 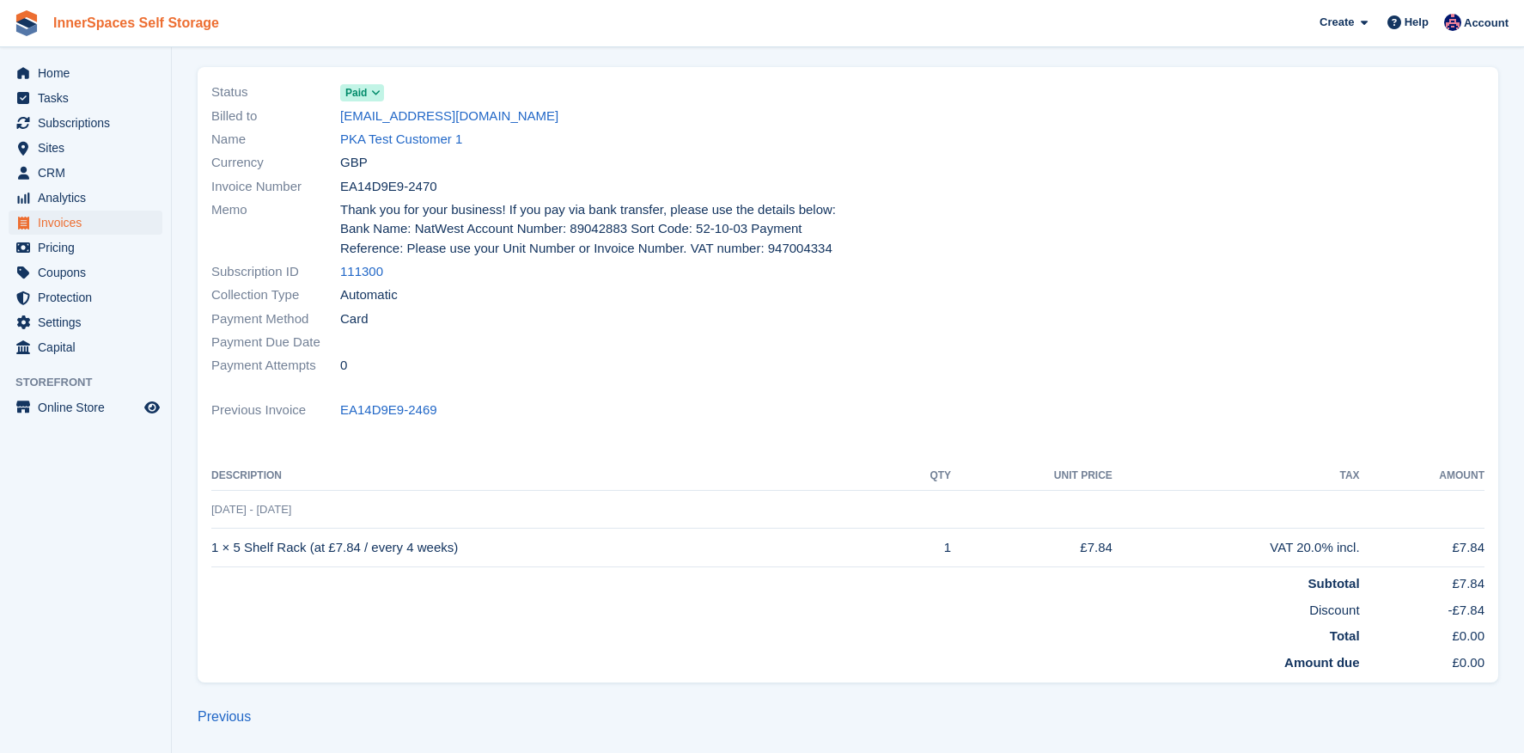 What do you see at coordinates (1345, 635) in the screenshot?
I see `strong: Total` at bounding box center [1345, 635].